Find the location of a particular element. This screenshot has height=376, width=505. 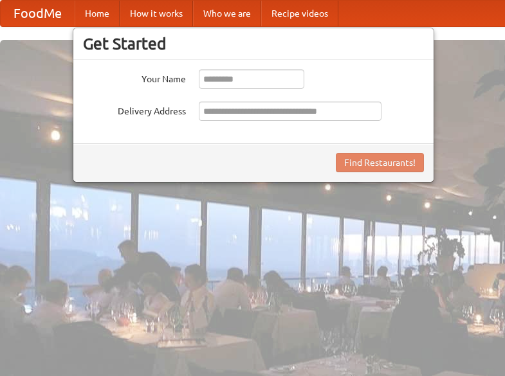

a: Recipe videos is located at coordinates (300, 13).